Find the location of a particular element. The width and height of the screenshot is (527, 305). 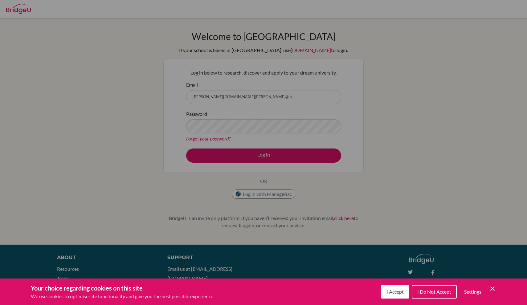

span: I Do Not Accept is located at coordinates (435, 292).